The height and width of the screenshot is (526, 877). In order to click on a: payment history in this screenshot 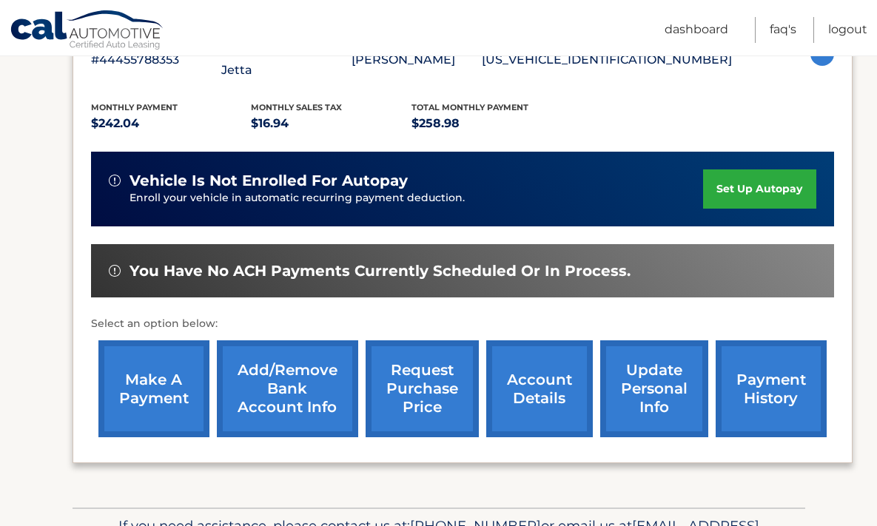, I will do `click(771, 389)`.